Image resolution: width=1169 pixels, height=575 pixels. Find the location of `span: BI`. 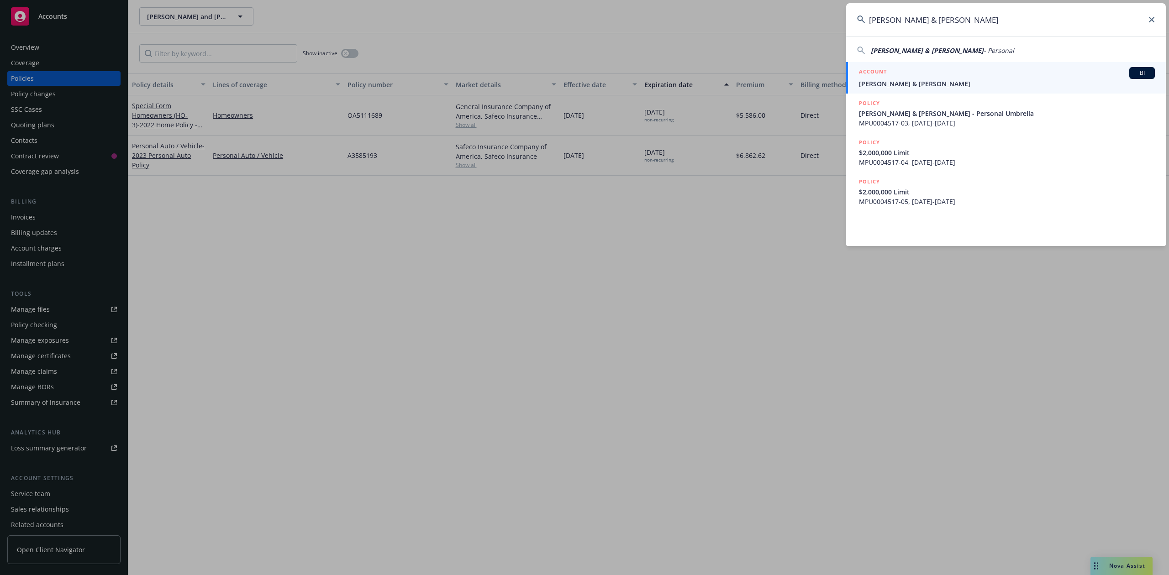

span: BI is located at coordinates (1142, 73).